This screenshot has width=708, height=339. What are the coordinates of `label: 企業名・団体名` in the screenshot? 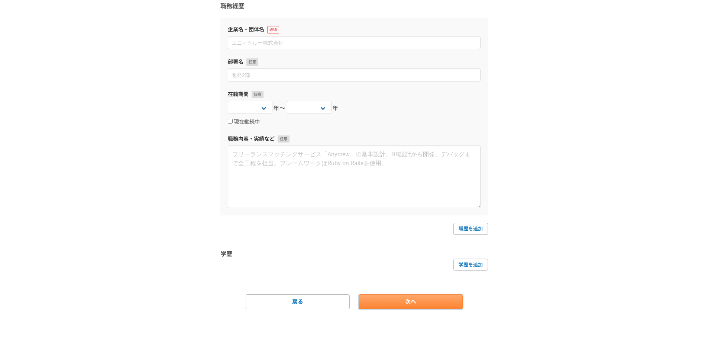 It's located at (354, 29).